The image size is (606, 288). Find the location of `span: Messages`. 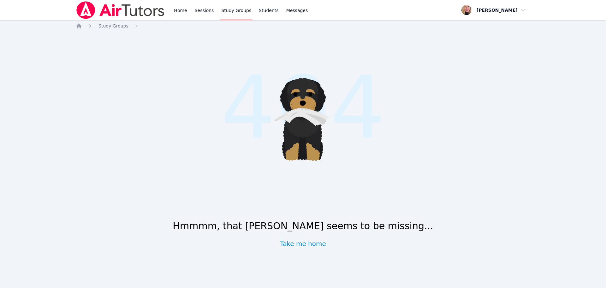

span: Messages is located at coordinates (297, 10).